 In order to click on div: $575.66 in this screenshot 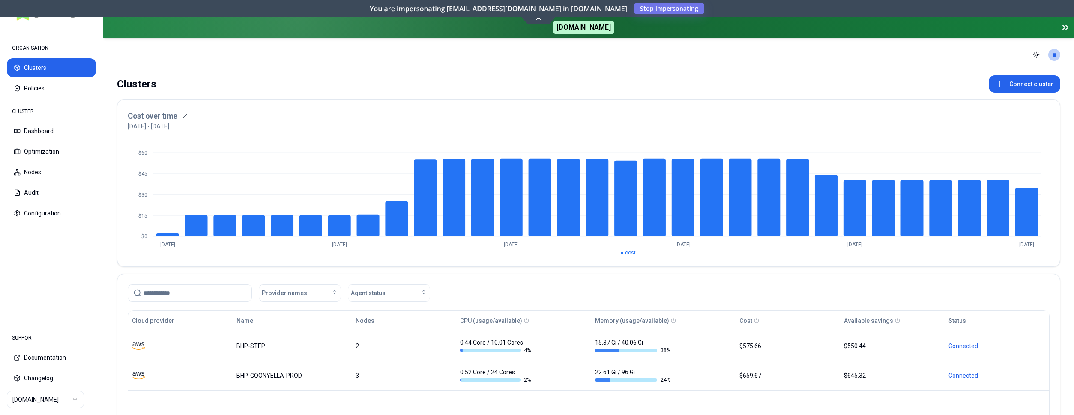, I will do `click(788, 346)`.